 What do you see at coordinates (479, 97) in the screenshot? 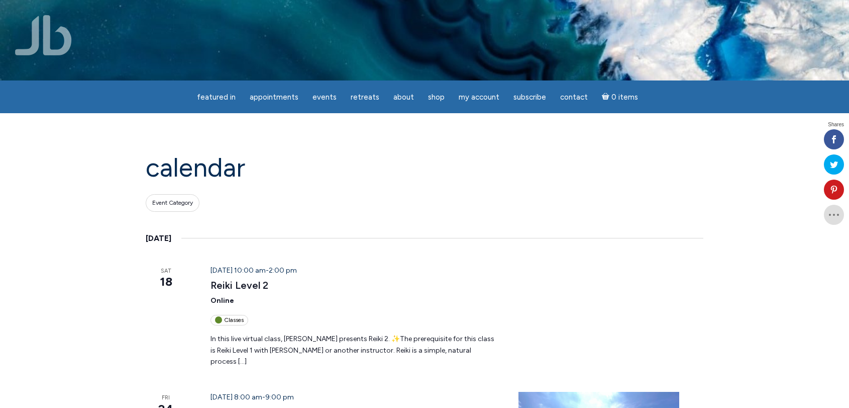
I see `a: My Account` at bounding box center [479, 97].